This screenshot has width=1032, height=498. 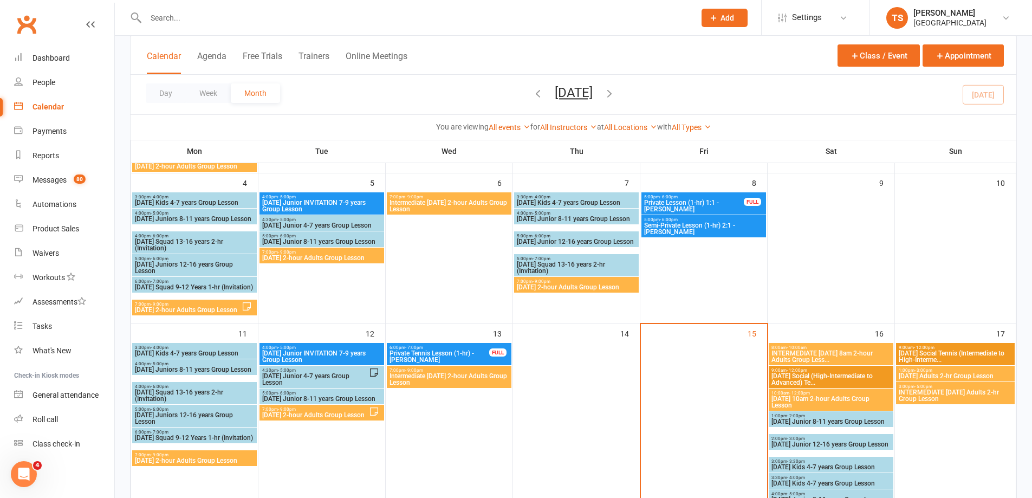 I want to click on th: Tue, so click(x=322, y=151).